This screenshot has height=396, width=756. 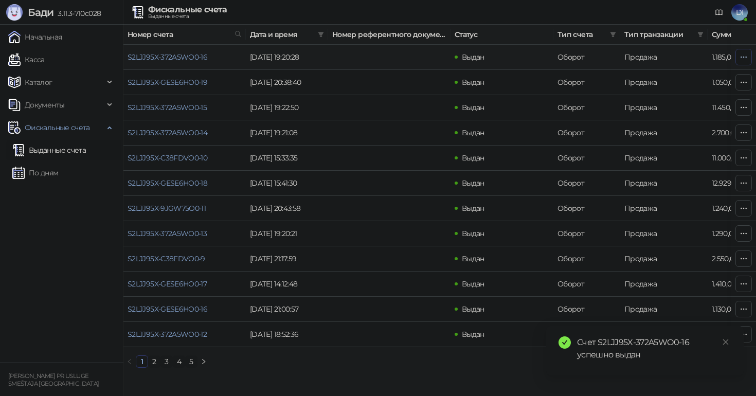 What do you see at coordinates (130, 361) in the screenshot?
I see `li: Назад` at bounding box center [130, 361].